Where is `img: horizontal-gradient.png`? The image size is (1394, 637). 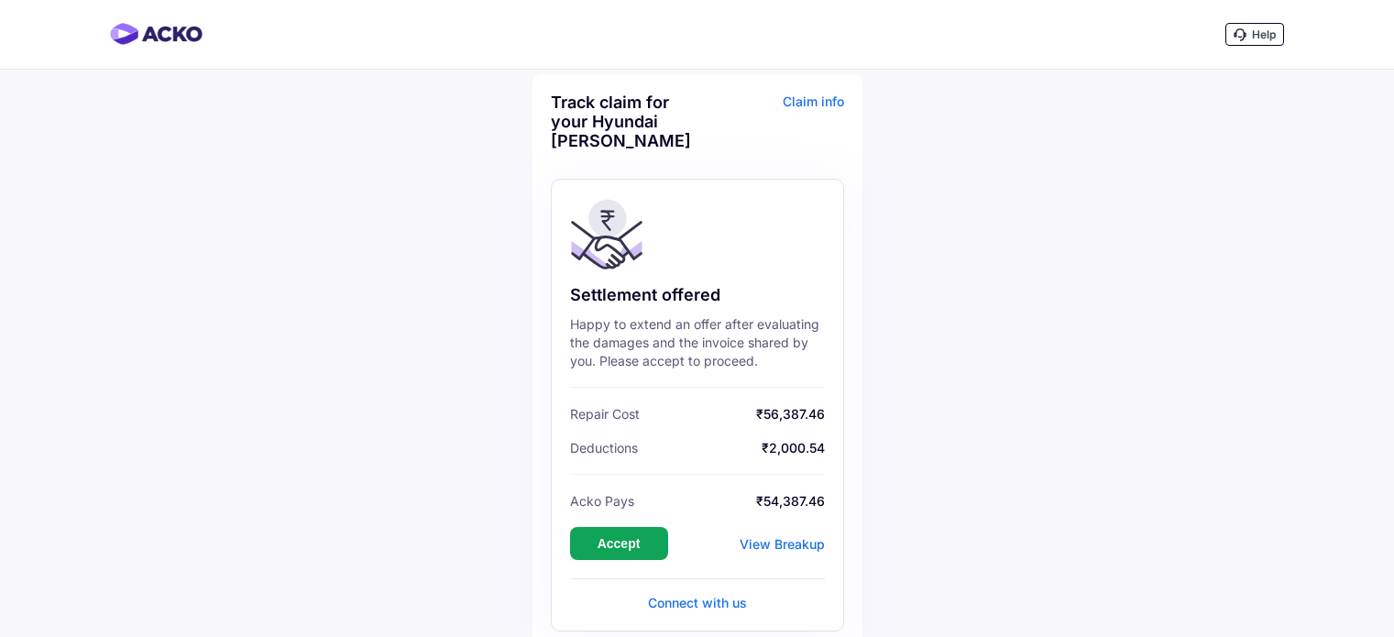 img: horizontal-gradient.png is located at coordinates (156, 34).